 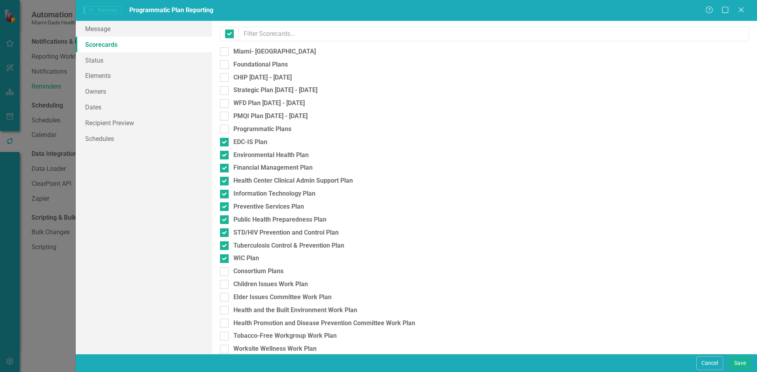 I want to click on a: Status, so click(x=144, y=60).